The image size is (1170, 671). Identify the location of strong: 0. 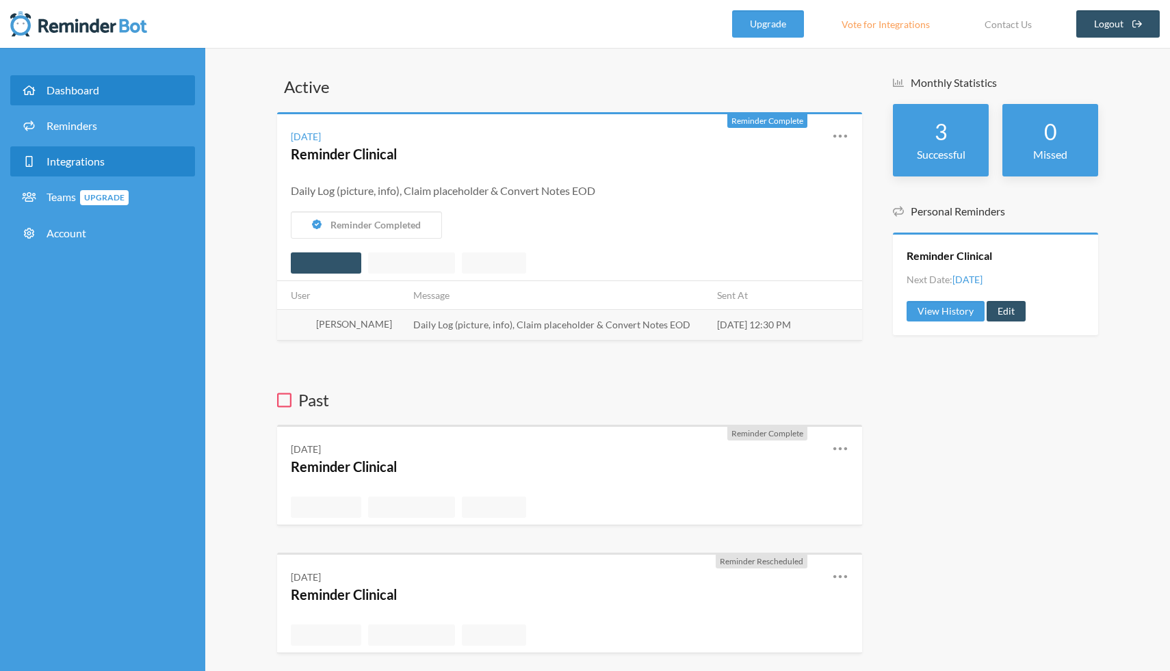
(1050, 131).